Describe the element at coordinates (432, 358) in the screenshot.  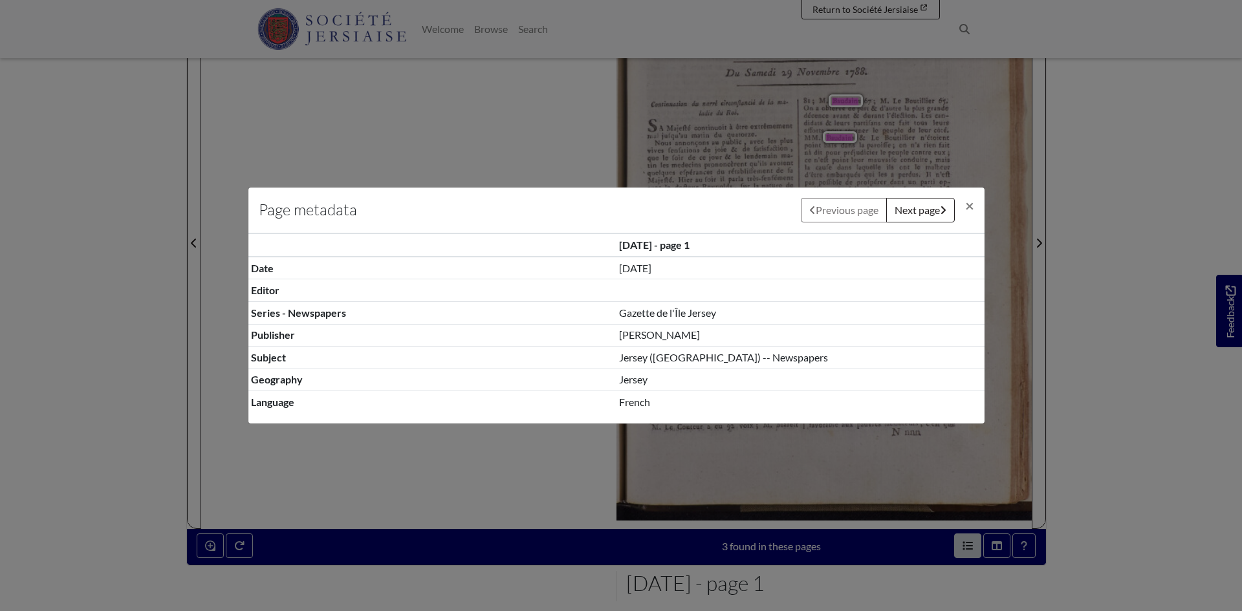
I see `th: Subject` at that location.